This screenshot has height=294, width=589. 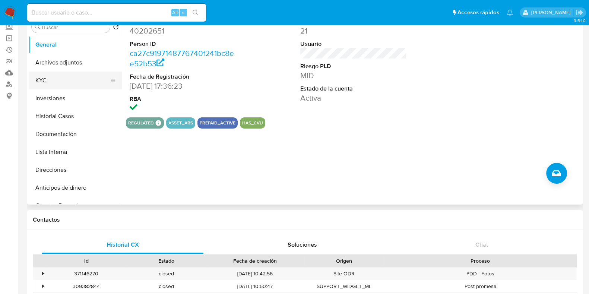 I want to click on input: Buscar usuario o caso..., so click(x=117, y=13).